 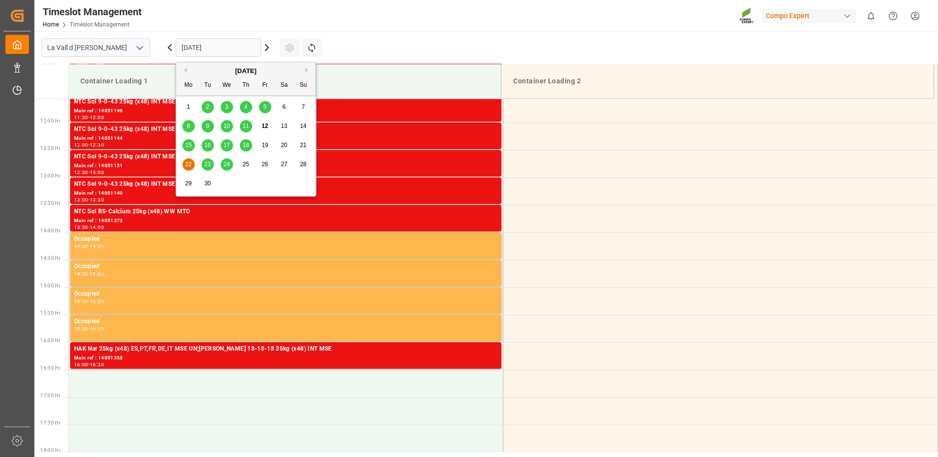 What do you see at coordinates (218, 48) in the screenshot?
I see `input: DD.MM.YYYY` at bounding box center [218, 48].